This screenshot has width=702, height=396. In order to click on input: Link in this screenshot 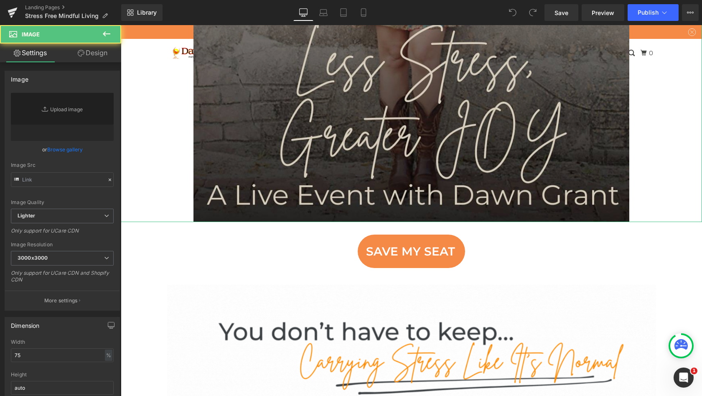, I will do `click(62, 179)`.